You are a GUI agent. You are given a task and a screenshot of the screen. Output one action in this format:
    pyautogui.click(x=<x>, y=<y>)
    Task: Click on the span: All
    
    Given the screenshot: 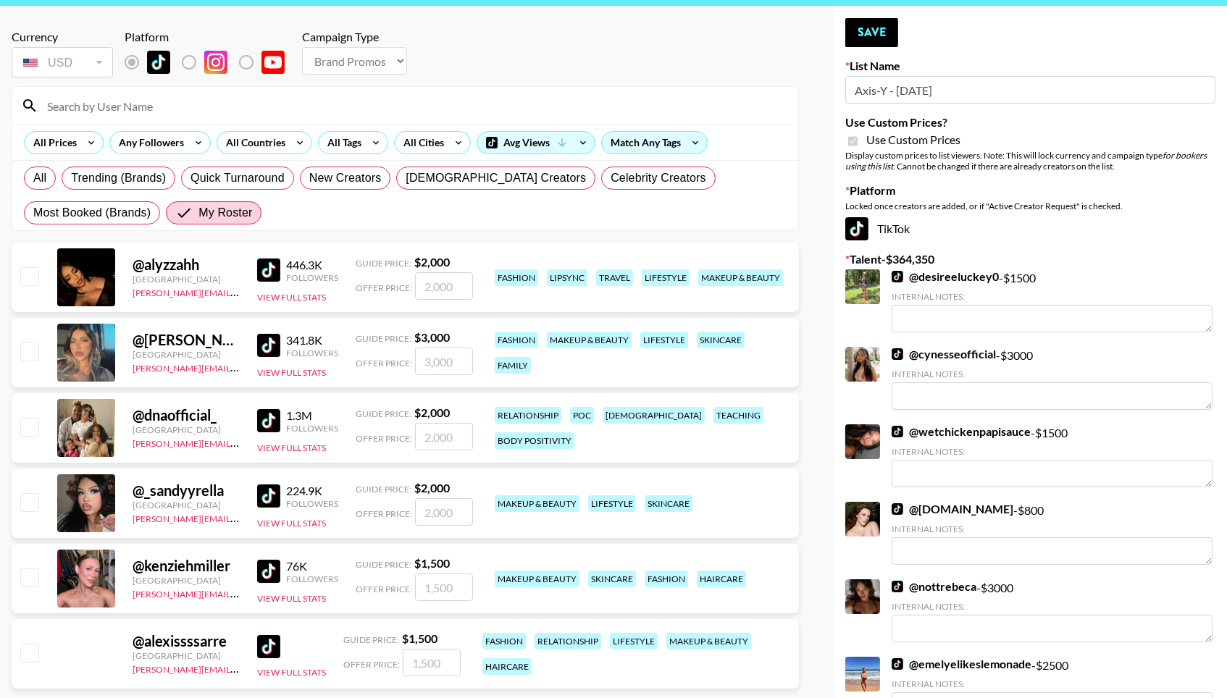 What is the action you would take?
    pyautogui.click(x=40, y=178)
    